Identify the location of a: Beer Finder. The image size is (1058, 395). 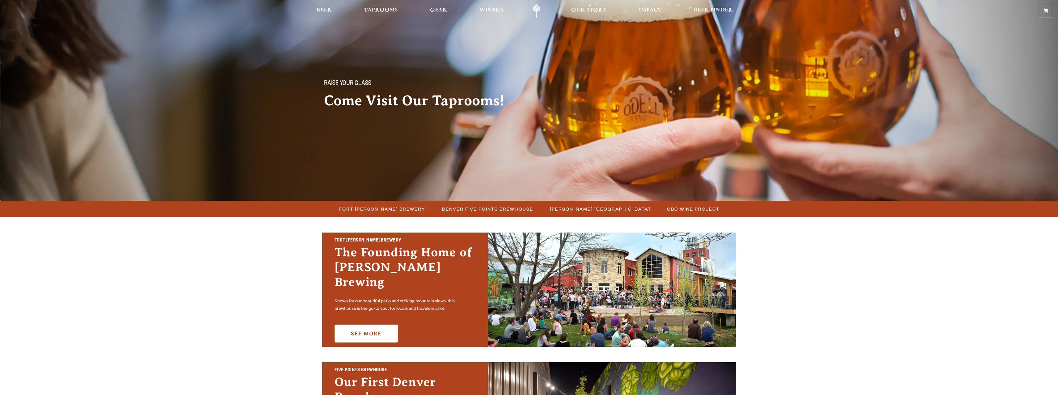
(713, 11).